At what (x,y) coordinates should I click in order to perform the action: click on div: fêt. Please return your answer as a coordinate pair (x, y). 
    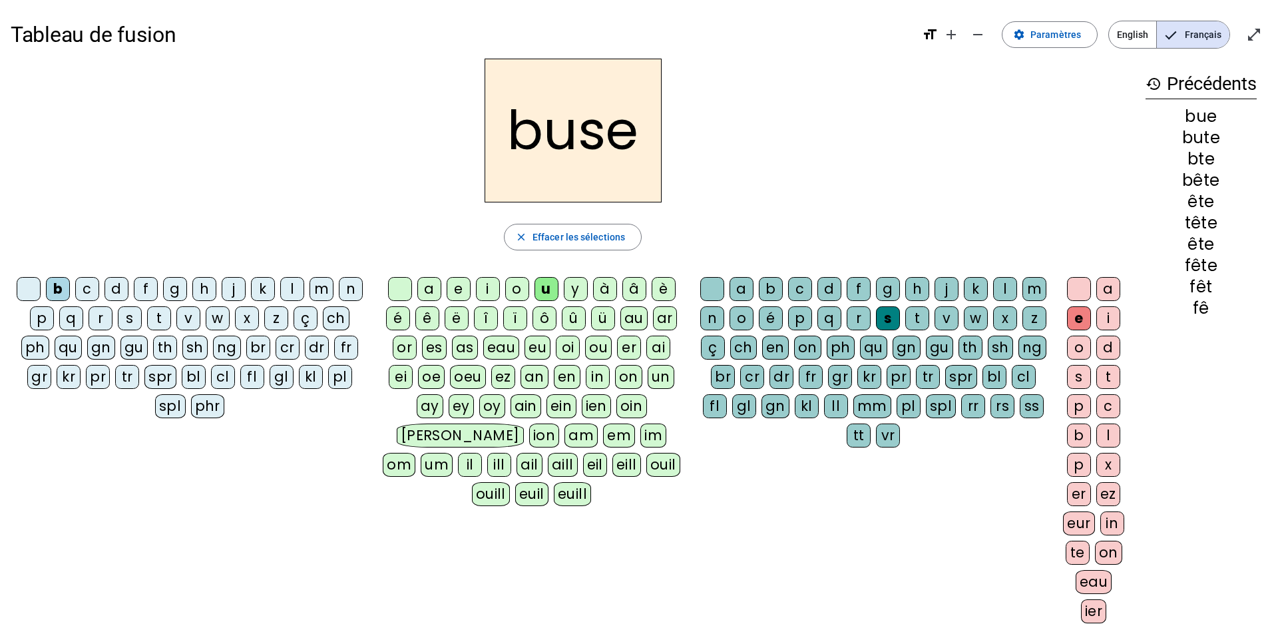
    Looking at the image, I should click on (1201, 287).